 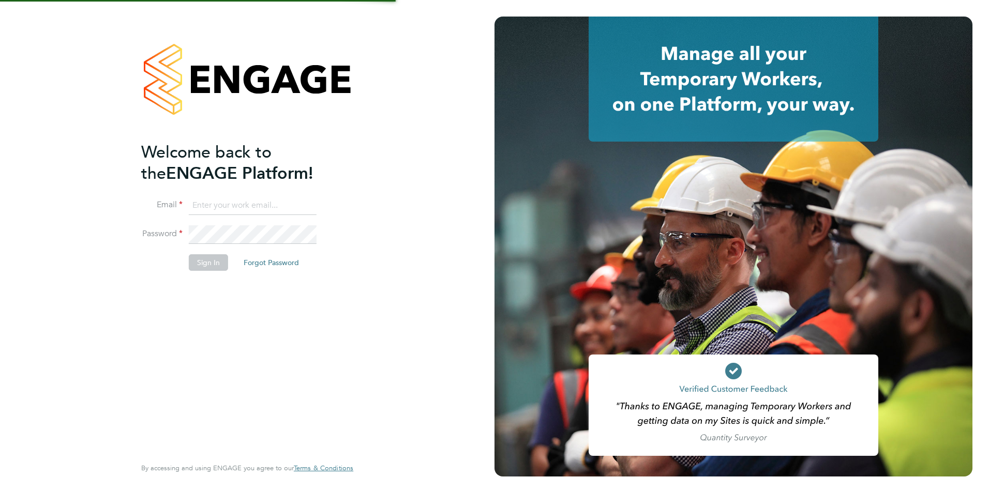 What do you see at coordinates (206, 163) in the screenshot?
I see `span: Welcome back to the` at bounding box center [206, 163].